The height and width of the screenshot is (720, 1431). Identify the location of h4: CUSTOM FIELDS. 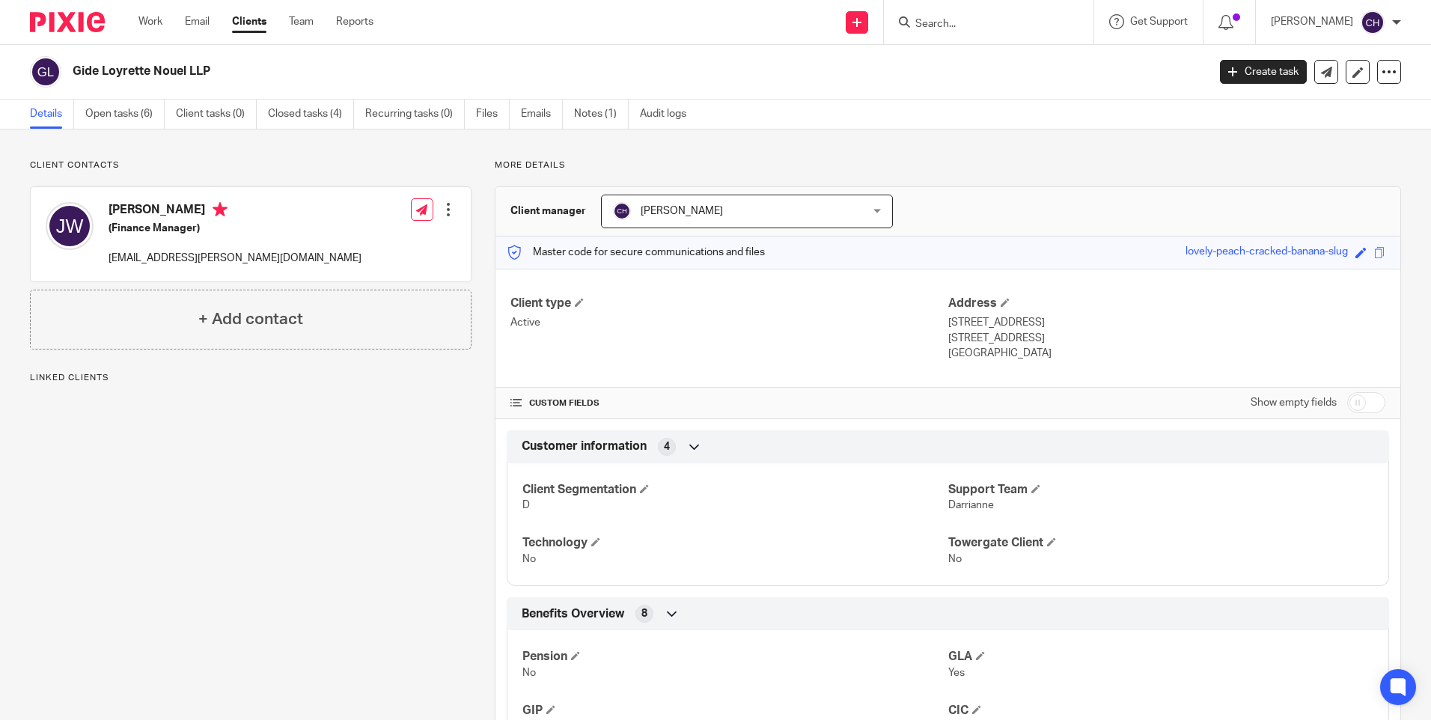
(729, 403).